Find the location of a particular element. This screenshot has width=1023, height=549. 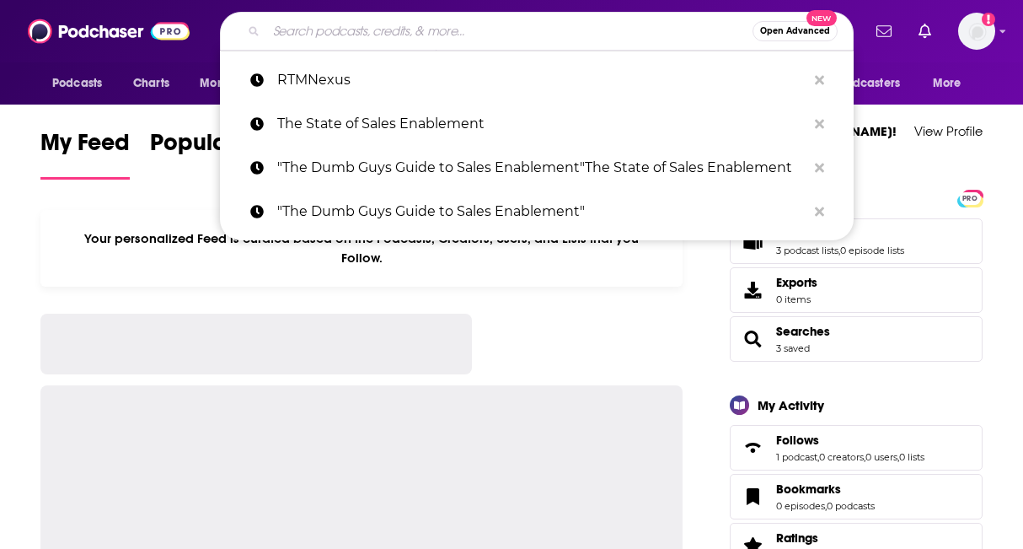

a: My Feed is located at coordinates (85, 153).